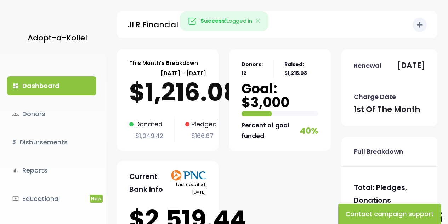  Describe the element at coordinates (168, 92) in the screenshot. I see `p: $1,216.08` at that location.